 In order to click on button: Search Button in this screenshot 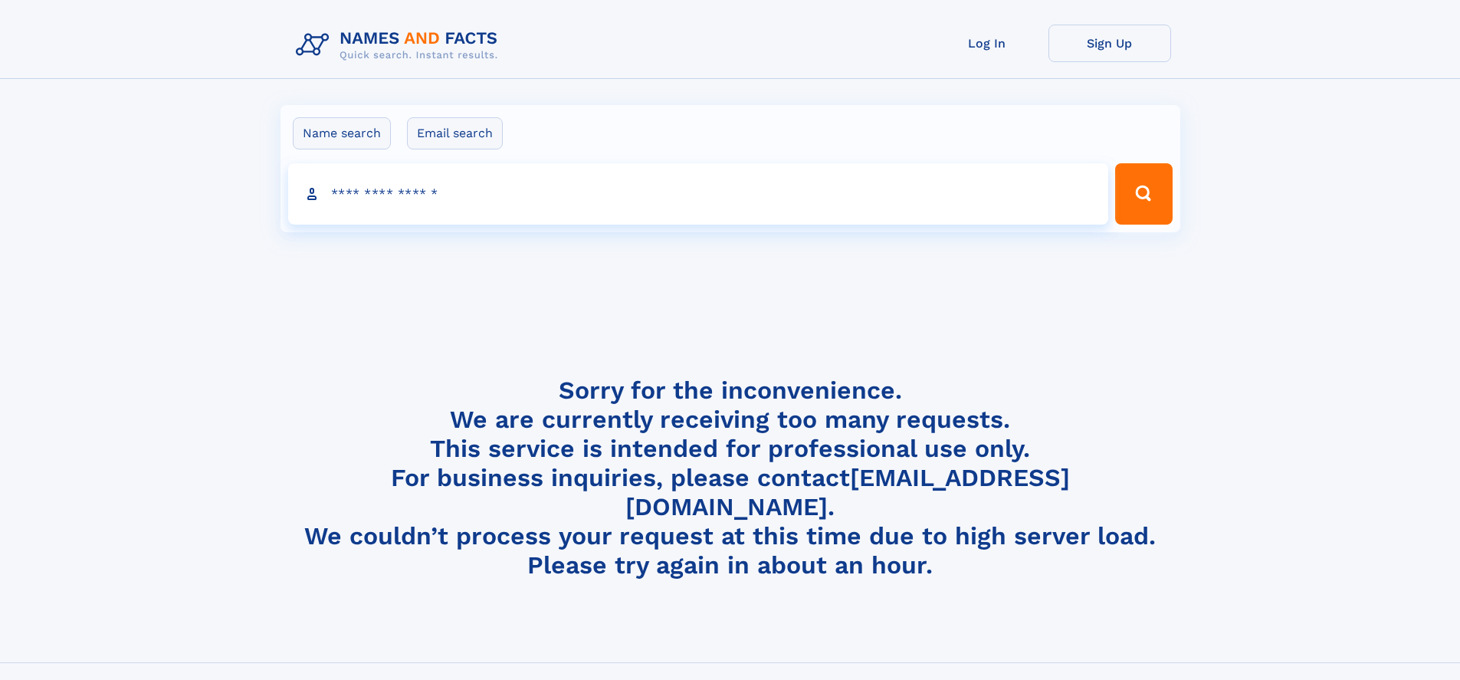, I will do `click(1143, 194)`.